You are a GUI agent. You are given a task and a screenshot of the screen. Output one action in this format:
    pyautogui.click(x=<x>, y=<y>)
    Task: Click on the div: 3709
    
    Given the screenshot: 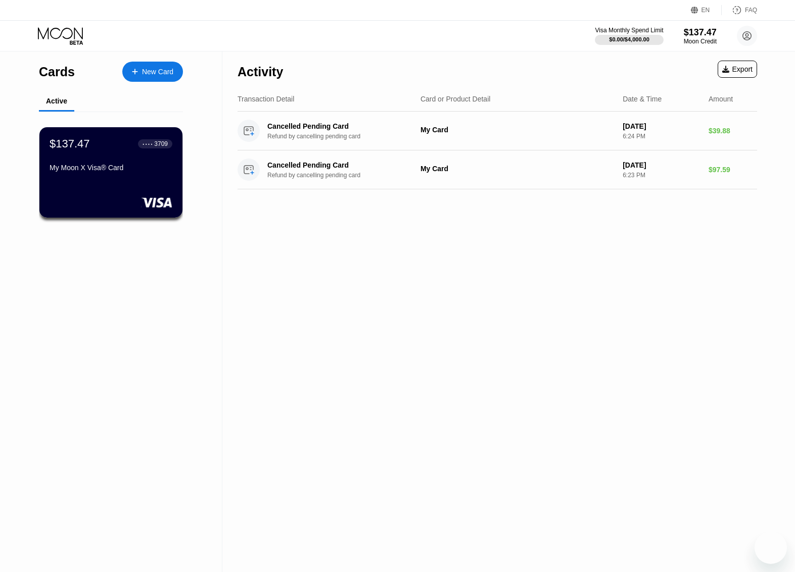 What is the action you would take?
    pyautogui.click(x=161, y=144)
    